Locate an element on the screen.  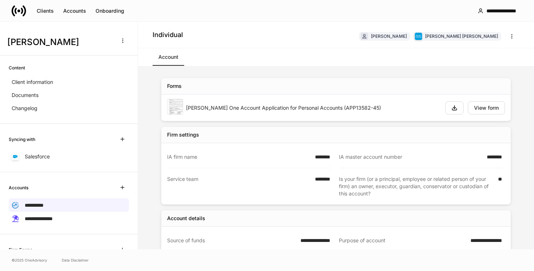
div: Purpose of account is located at coordinates (403, 241).